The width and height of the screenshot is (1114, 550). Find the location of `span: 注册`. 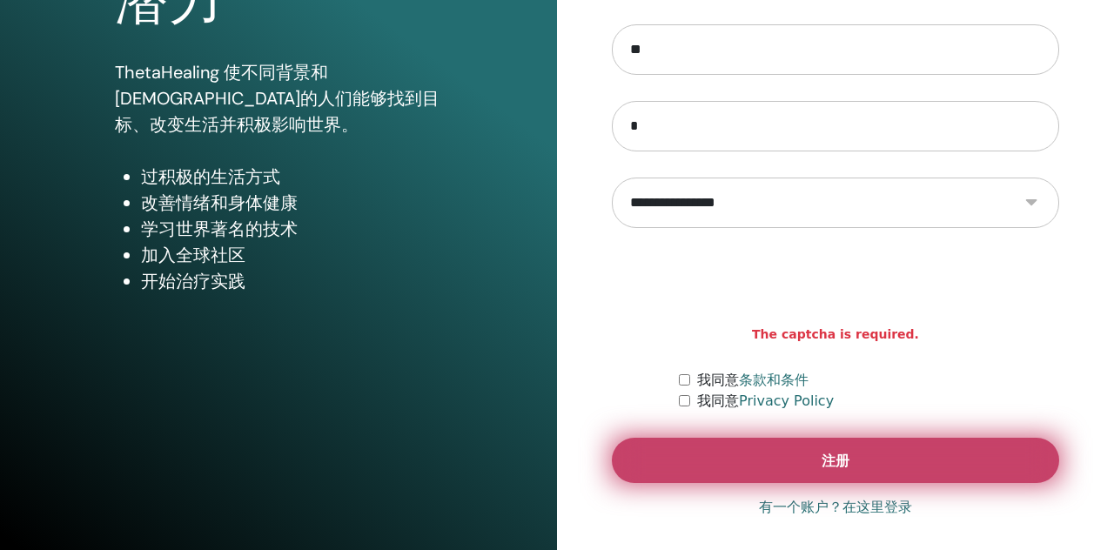

span: 注册 is located at coordinates (836, 460).